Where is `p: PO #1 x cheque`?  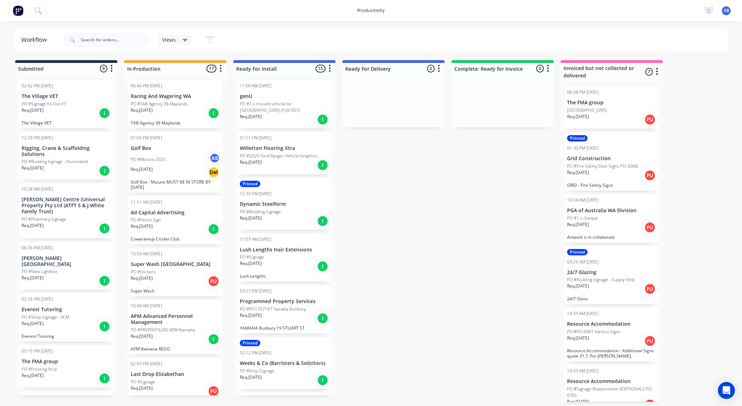 p: PO #1 x cheque is located at coordinates (582, 218).